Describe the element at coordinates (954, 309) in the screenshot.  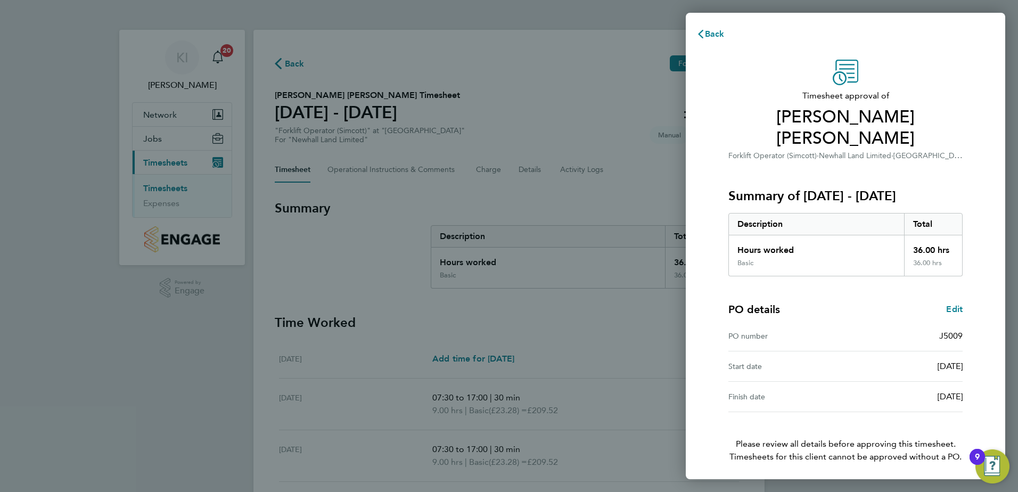
I see `a: Edit` at that location.